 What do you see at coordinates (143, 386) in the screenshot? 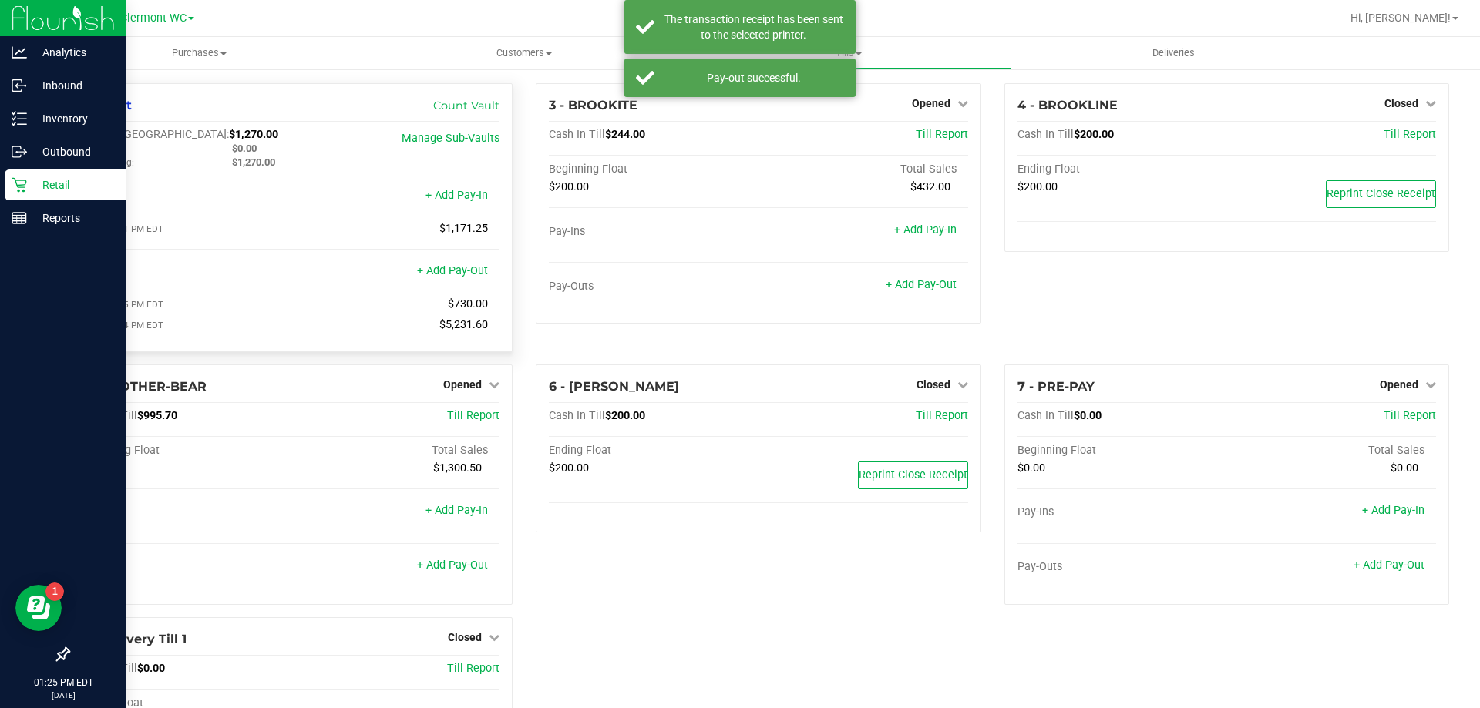
I see `span: 5 - BROTHER-BEAR` at bounding box center [143, 386].